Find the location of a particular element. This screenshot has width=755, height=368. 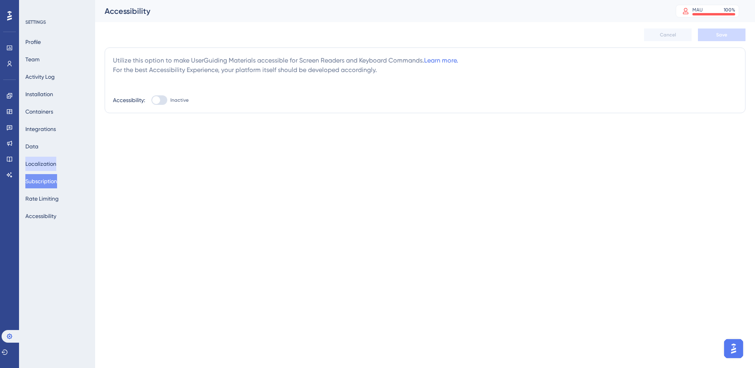

button: Localization is located at coordinates (41, 164).